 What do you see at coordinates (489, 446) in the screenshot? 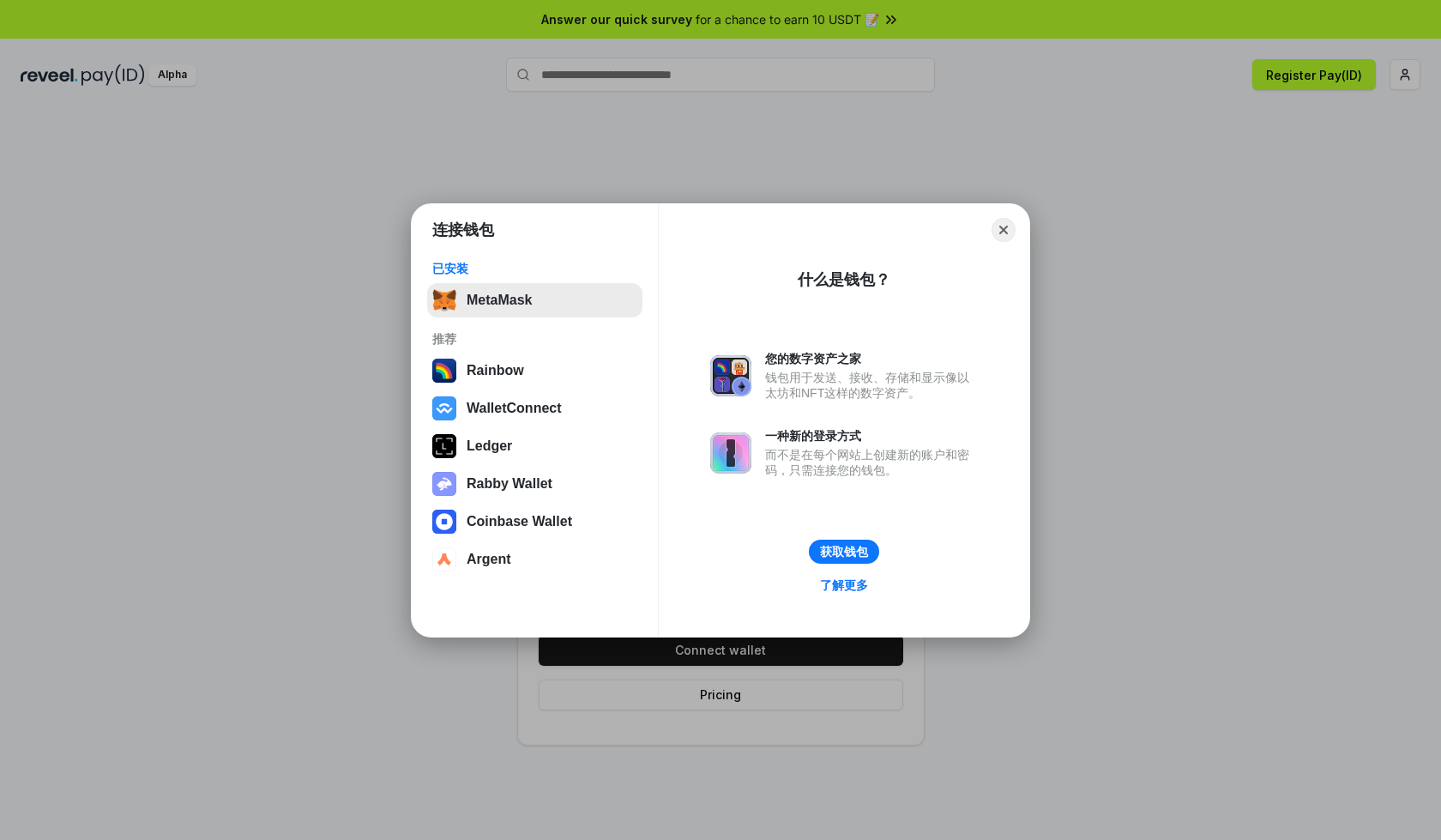
I see `div: Ledger` at bounding box center [489, 446].